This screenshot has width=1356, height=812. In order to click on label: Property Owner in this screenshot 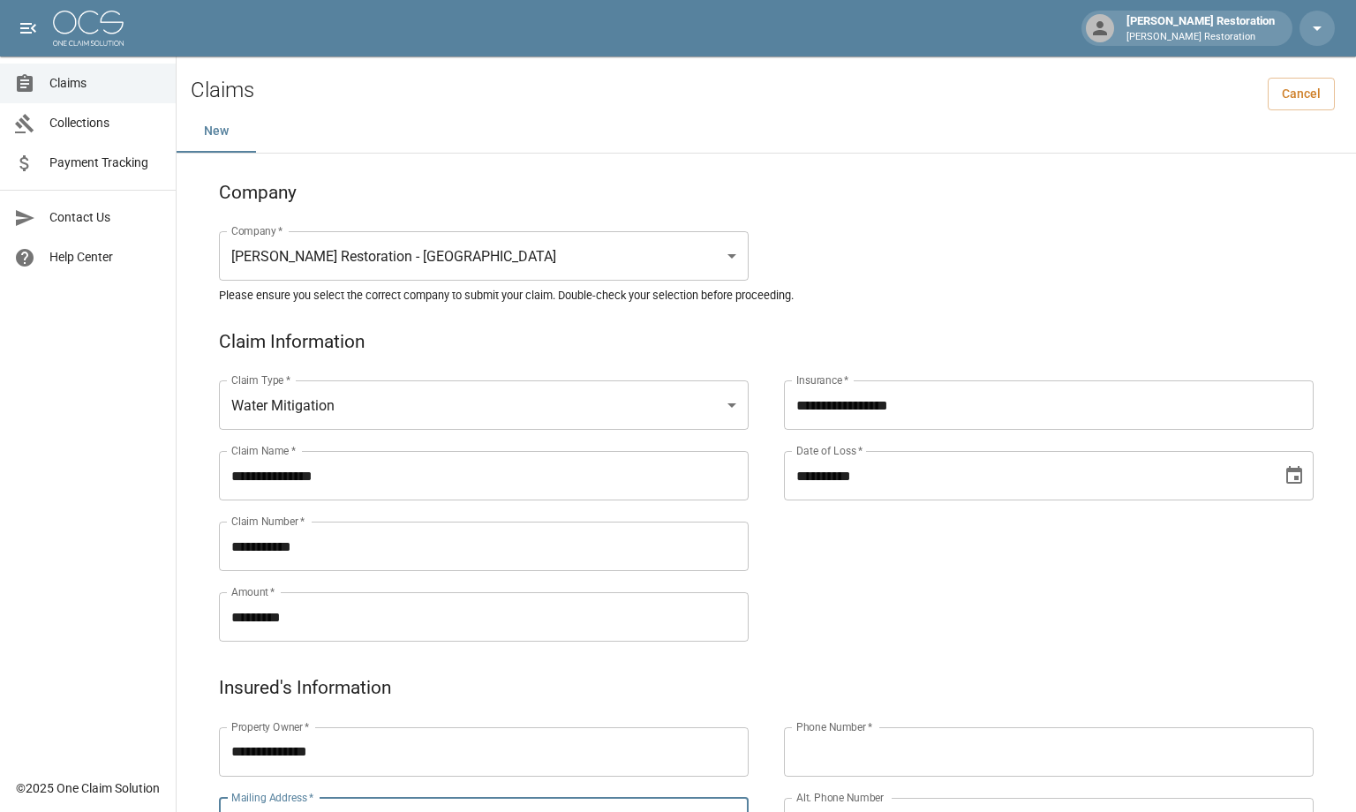, I will do `click(270, 727)`.